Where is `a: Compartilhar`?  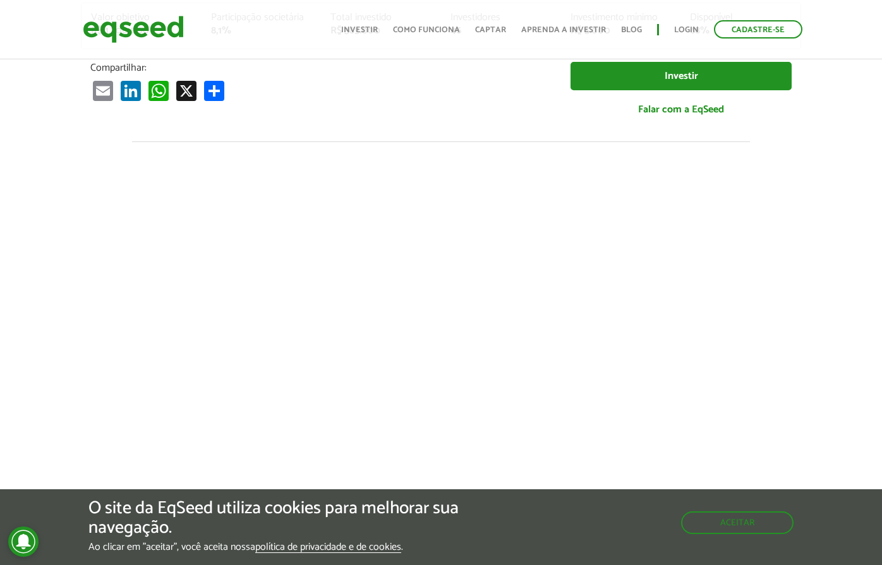
a: Compartilhar is located at coordinates (214, 90).